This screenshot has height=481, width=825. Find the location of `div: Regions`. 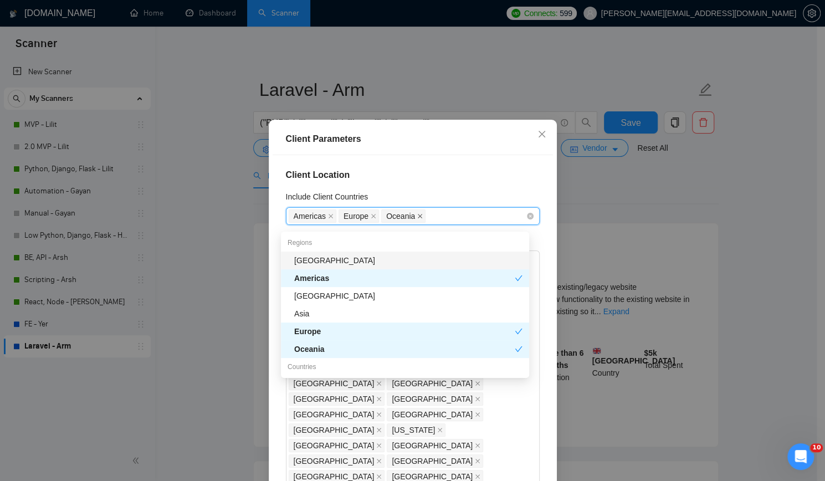

div: Regions is located at coordinates (405, 243).